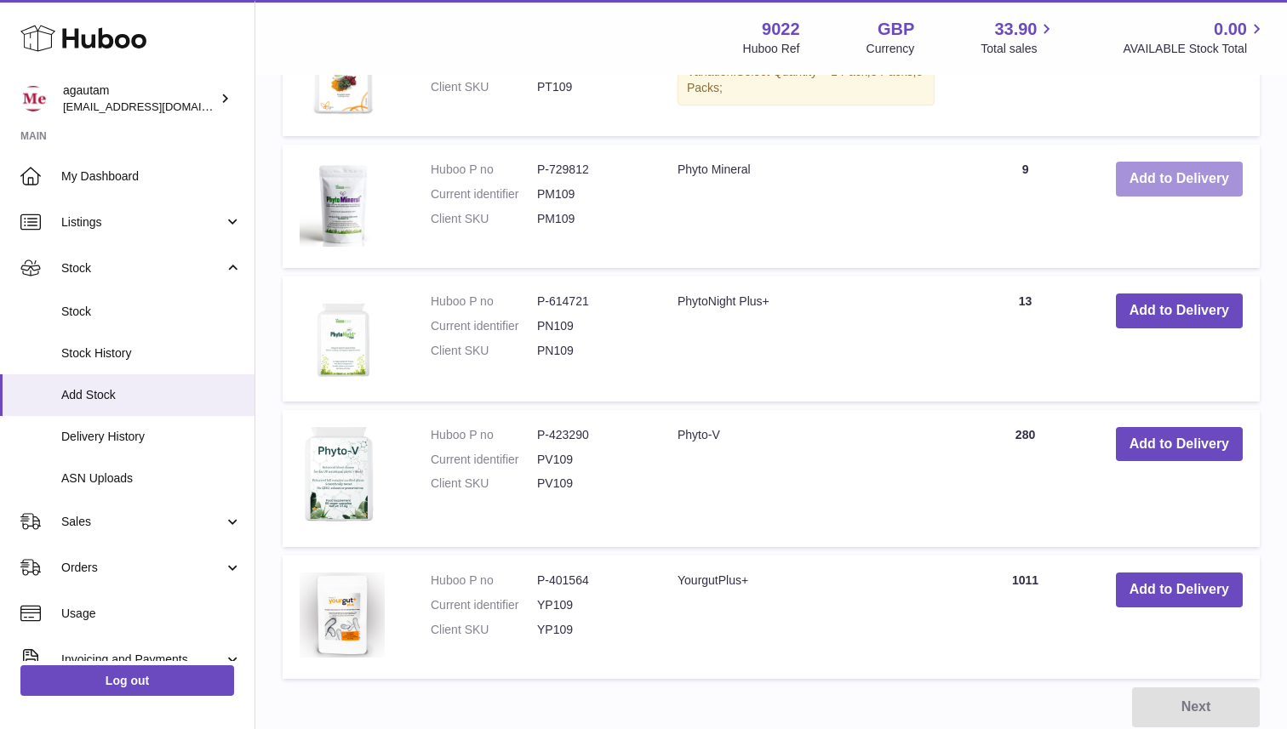 This screenshot has width=1287, height=729. Describe the element at coordinates (895, 29) in the screenshot. I see `strong: GBP` at that location.